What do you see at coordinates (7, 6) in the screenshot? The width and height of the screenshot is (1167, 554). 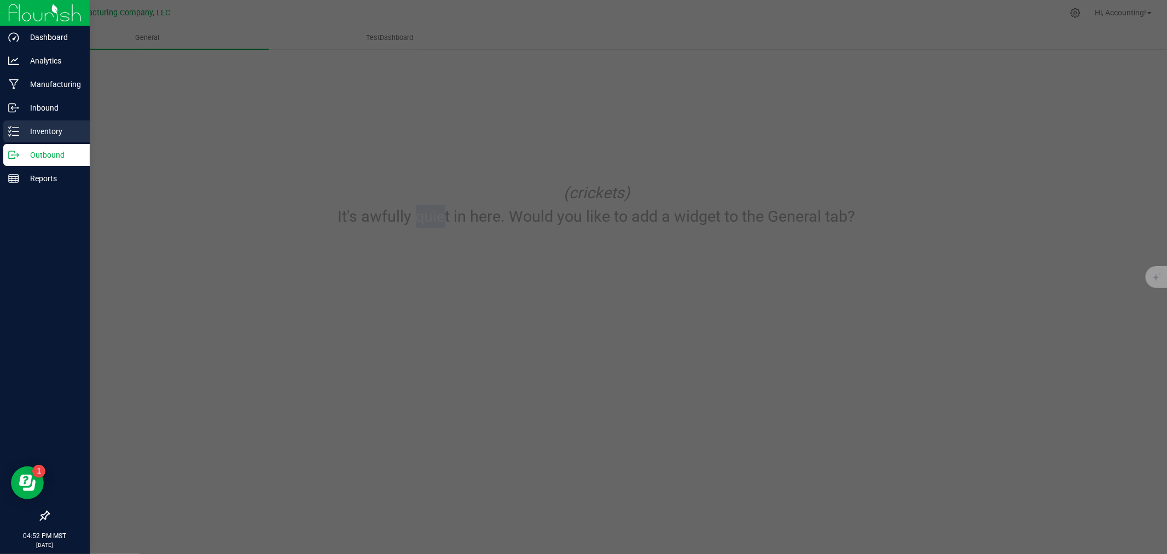 I see `span: 1` at bounding box center [7, 6].